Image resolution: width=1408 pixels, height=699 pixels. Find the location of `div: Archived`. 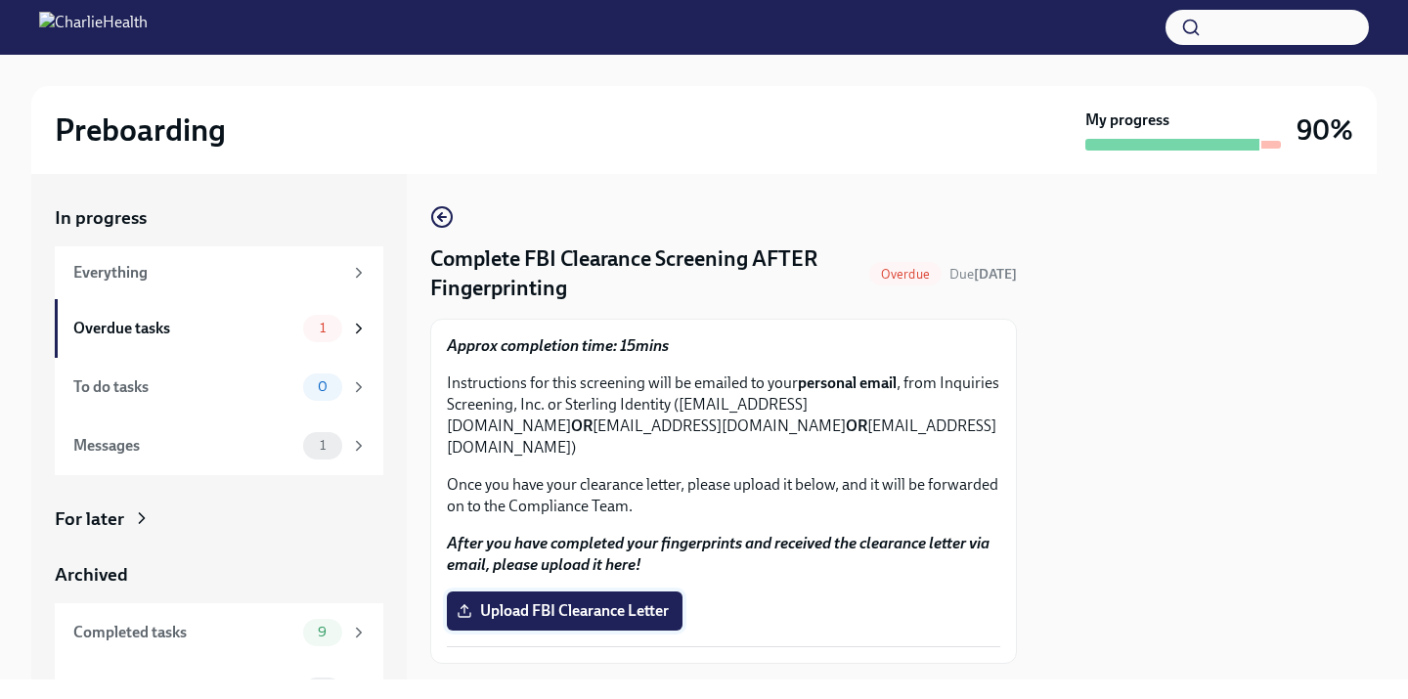

div: Archived is located at coordinates (219, 575).